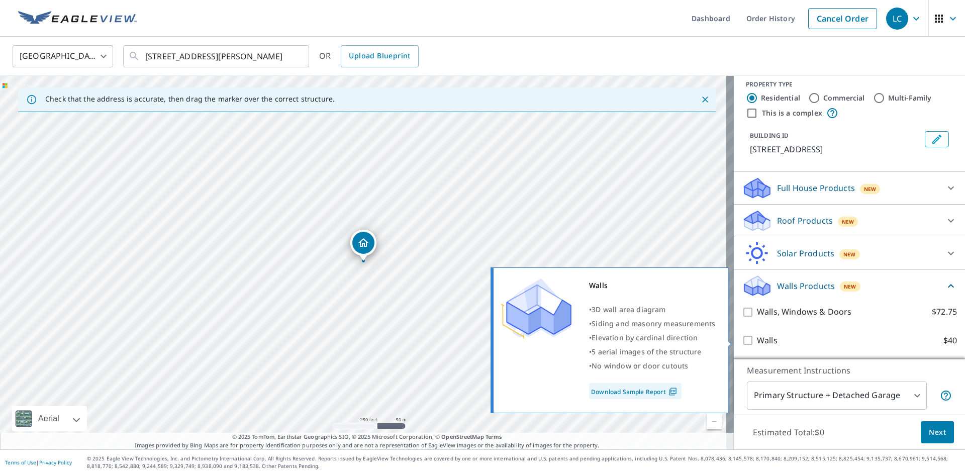 Image resolution: width=965 pixels, height=475 pixels. Describe the element at coordinates (945, 312) in the screenshot. I see `p: $72.75` at that location.